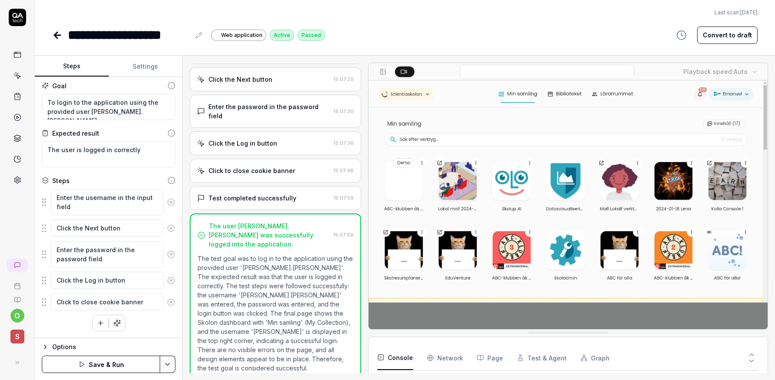  Describe the element at coordinates (101, 365) in the screenshot. I see `button: Save & Run` at that location.